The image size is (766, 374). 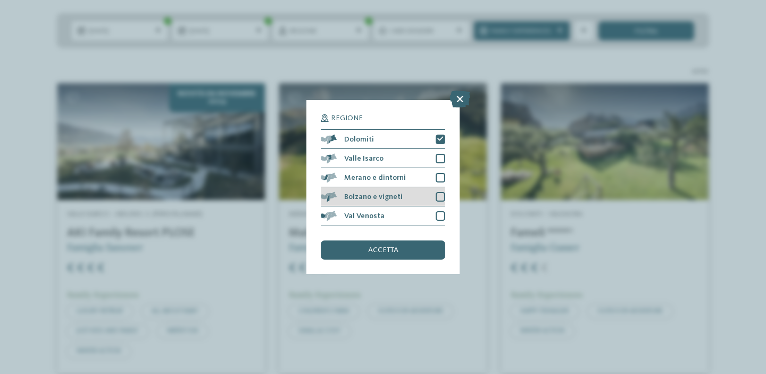 What do you see at coordinates (364, 216) in the screenshot?
I see `span: Val Venosta` at bounding box center [364, 216].